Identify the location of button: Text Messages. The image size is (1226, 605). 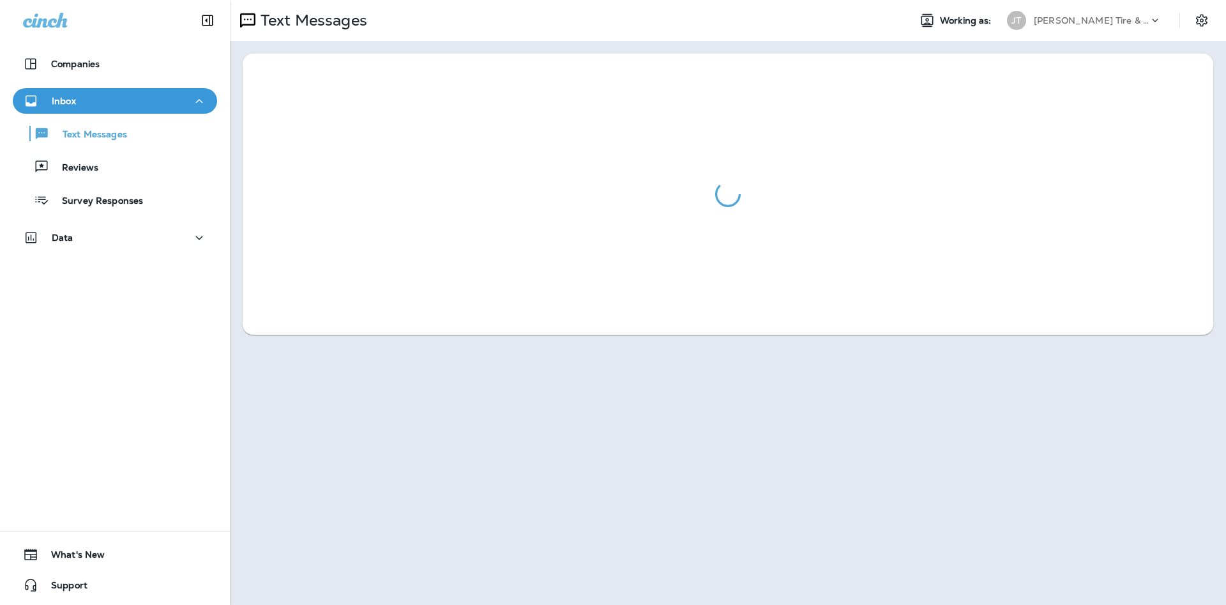
(115, 133).